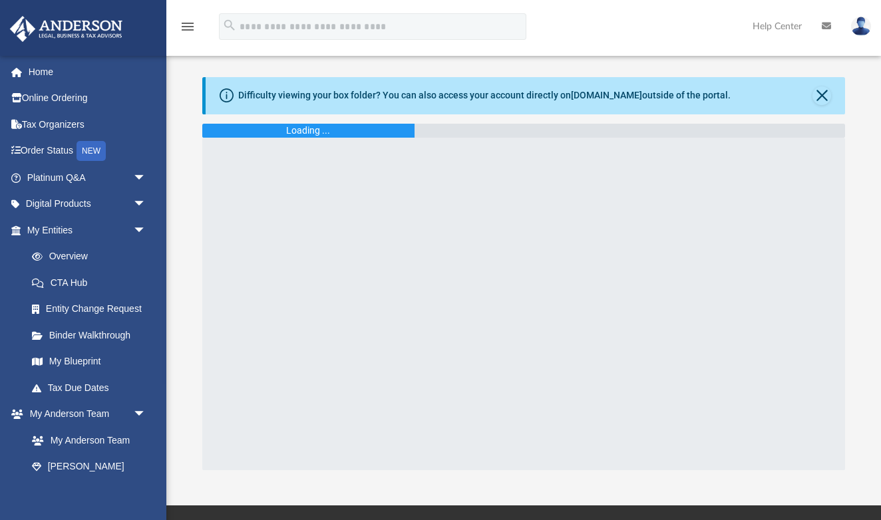 The width and height of the screenshot is (881, 520). What do you see at coordinates (188, 30) in the screenshot?
I see `a: menu` at bounding box center [188, 30].